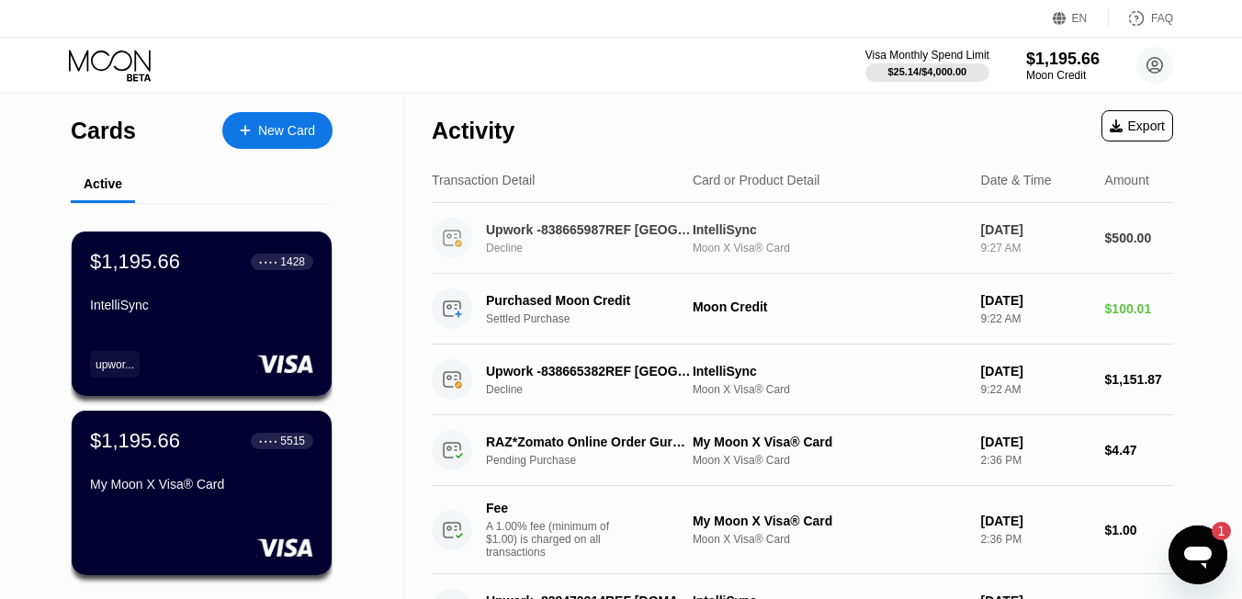 The height and width of the screenshot is (599, 1242). Describe the element at coordinates (927, 65) in the screenshot. I see `div: Visa Monthly Spend Limit$25.14/$4,000.00` at that location.